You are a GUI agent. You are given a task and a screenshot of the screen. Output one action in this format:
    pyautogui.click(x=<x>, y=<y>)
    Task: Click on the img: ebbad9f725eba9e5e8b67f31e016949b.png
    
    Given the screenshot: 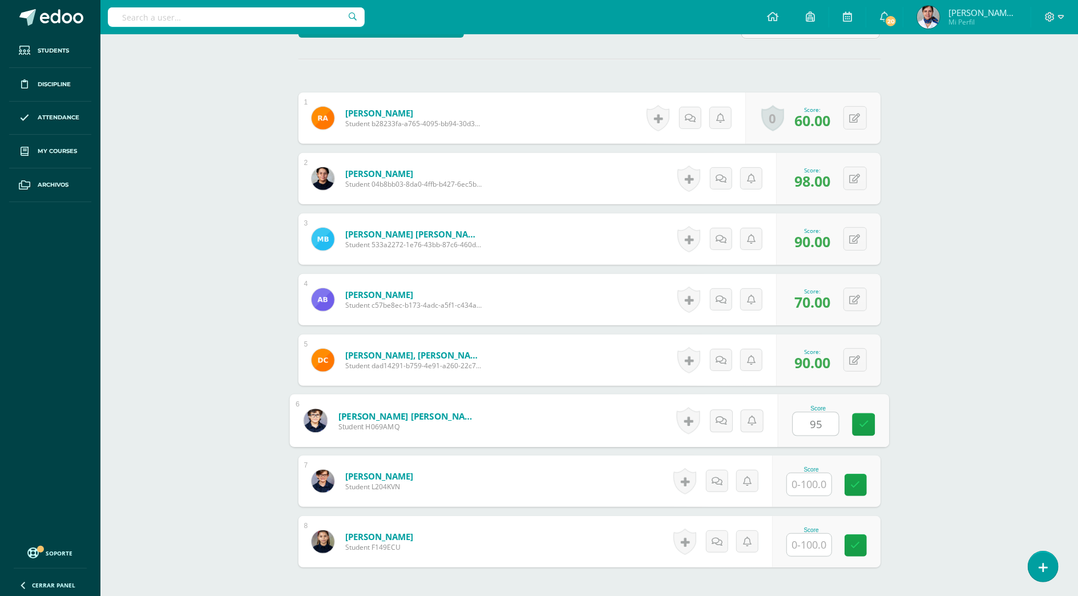 What is the action you would take?
    pyautogui.click(x=323, y=542)
    